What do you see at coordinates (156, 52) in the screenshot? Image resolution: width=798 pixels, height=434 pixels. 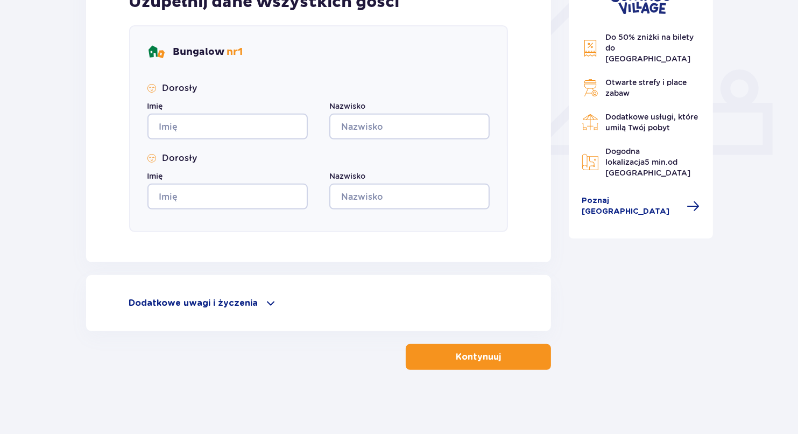 I see `img: bungalows Icon` at bounding box center [156, 52].